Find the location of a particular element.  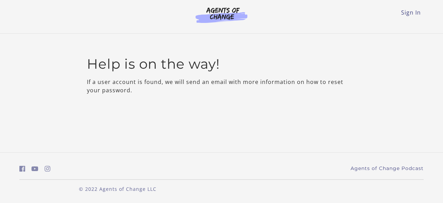

img: Agents of Change Logo is located at coordinates (222, 15).